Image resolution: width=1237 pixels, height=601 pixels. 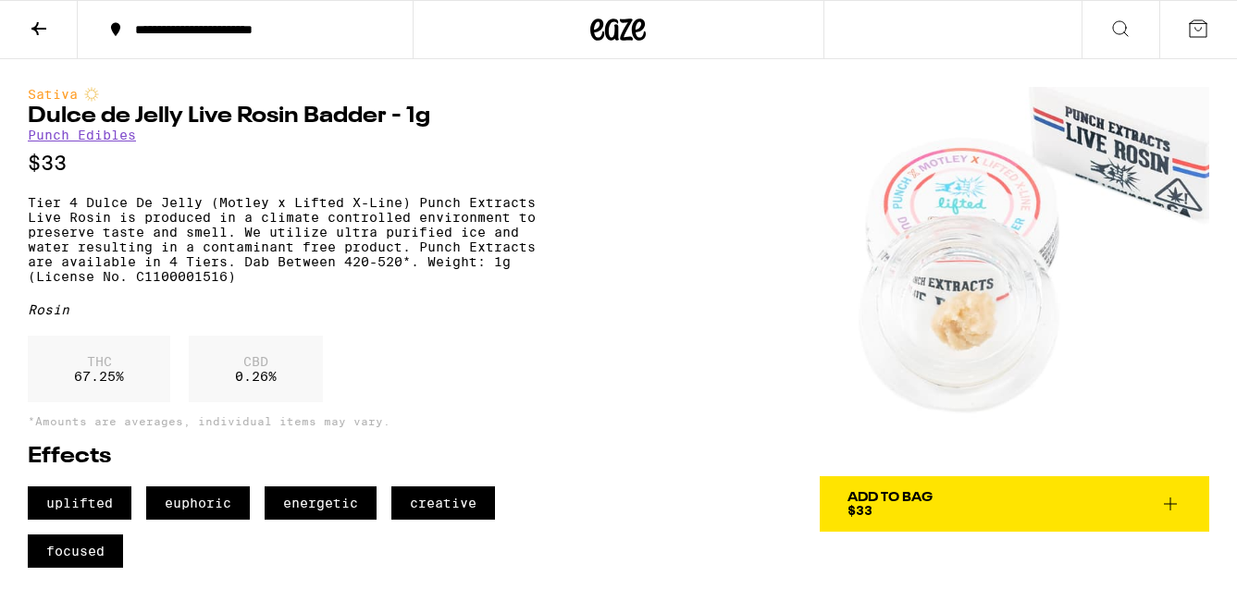 I want to click on div: Sativa, so click(x=294, y=94).